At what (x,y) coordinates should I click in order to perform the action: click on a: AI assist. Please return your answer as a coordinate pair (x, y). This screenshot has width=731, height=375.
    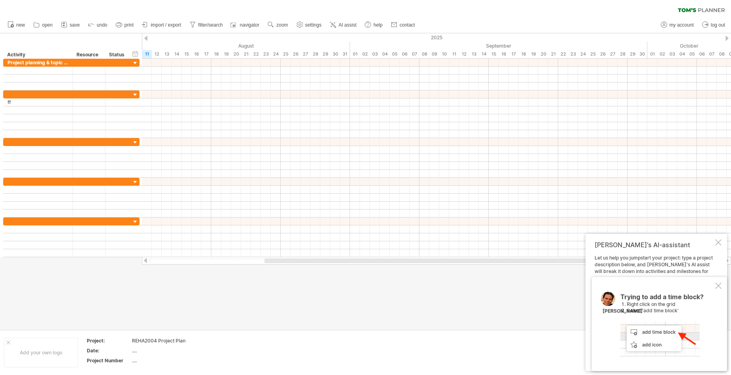
    Looking at the image, I should click on (343, 25).